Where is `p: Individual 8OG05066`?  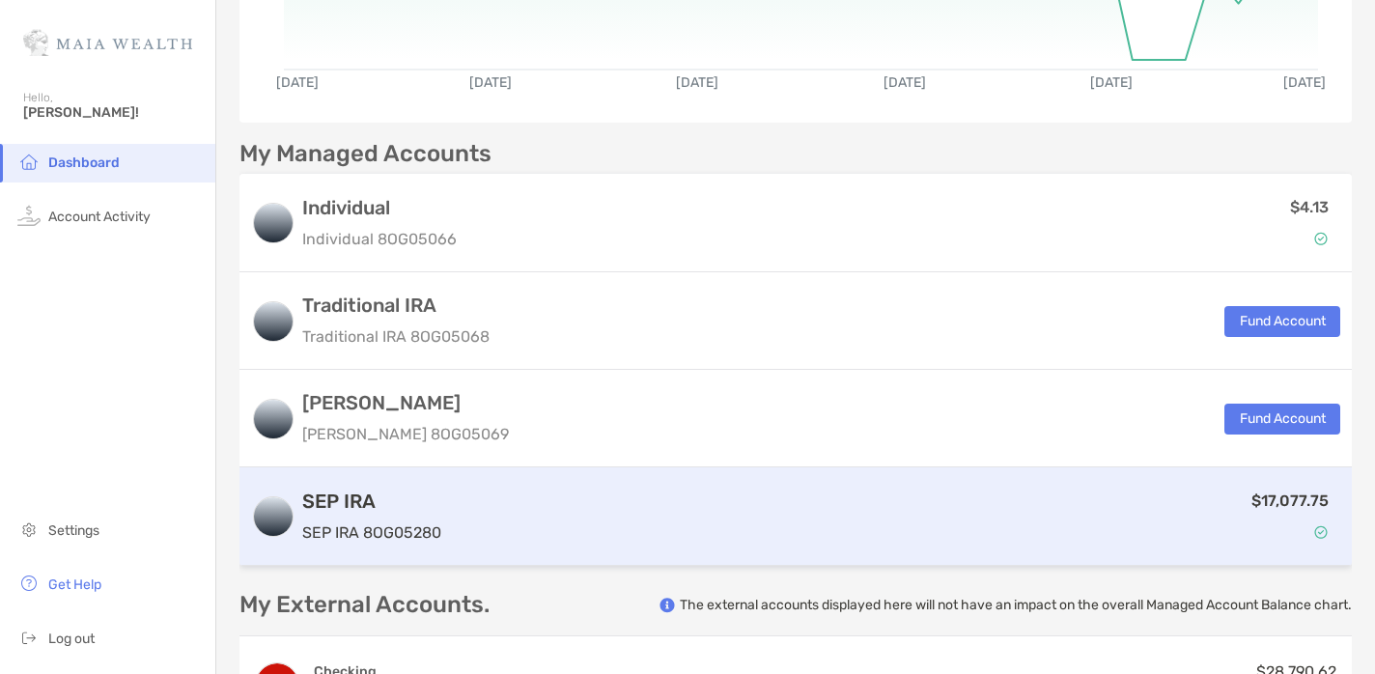
p: Individual 8OG05066 is located at coordinates (380, 239).